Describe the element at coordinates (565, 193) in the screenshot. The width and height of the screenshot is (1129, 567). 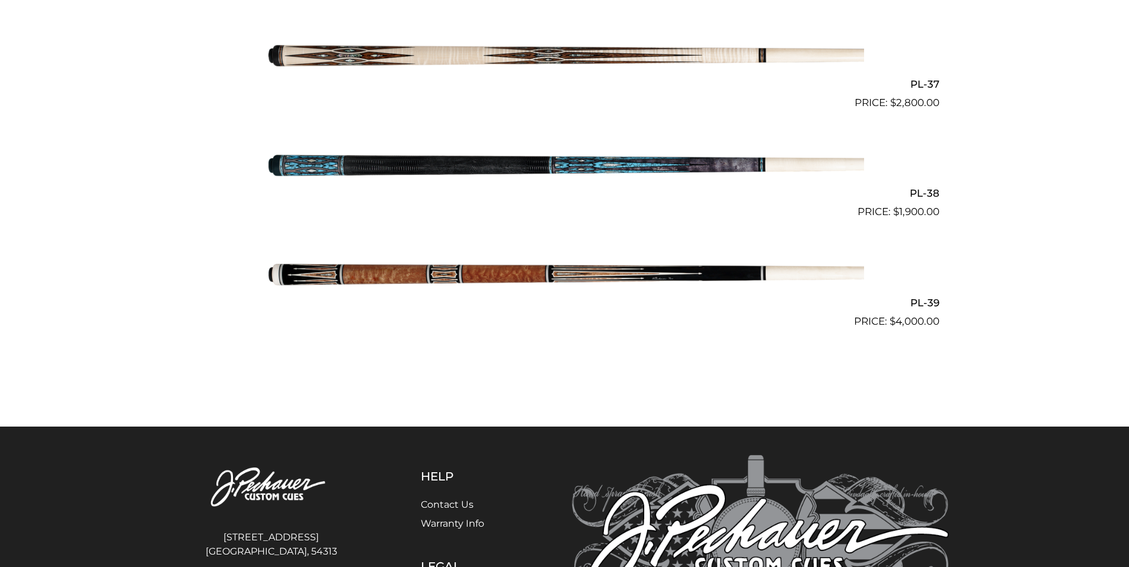
I see `h2: PL-38` at that location.